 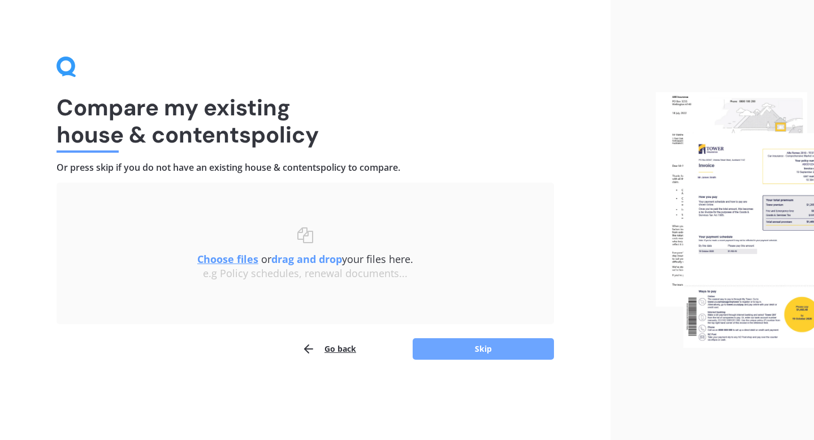 I want to click on span: or your files here., so click(x=305, y=259).